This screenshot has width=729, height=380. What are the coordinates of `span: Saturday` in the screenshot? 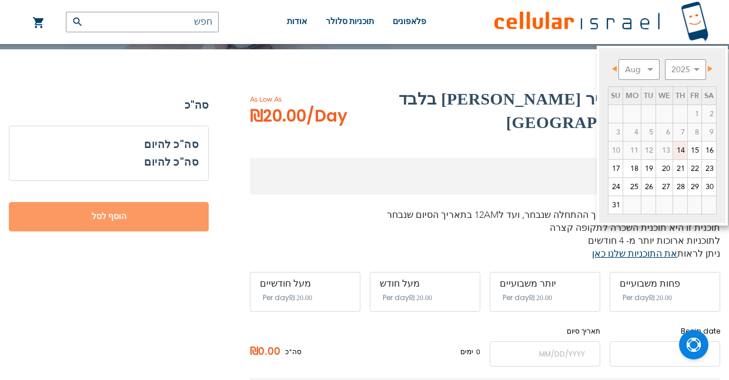 It's located at (709, 96).